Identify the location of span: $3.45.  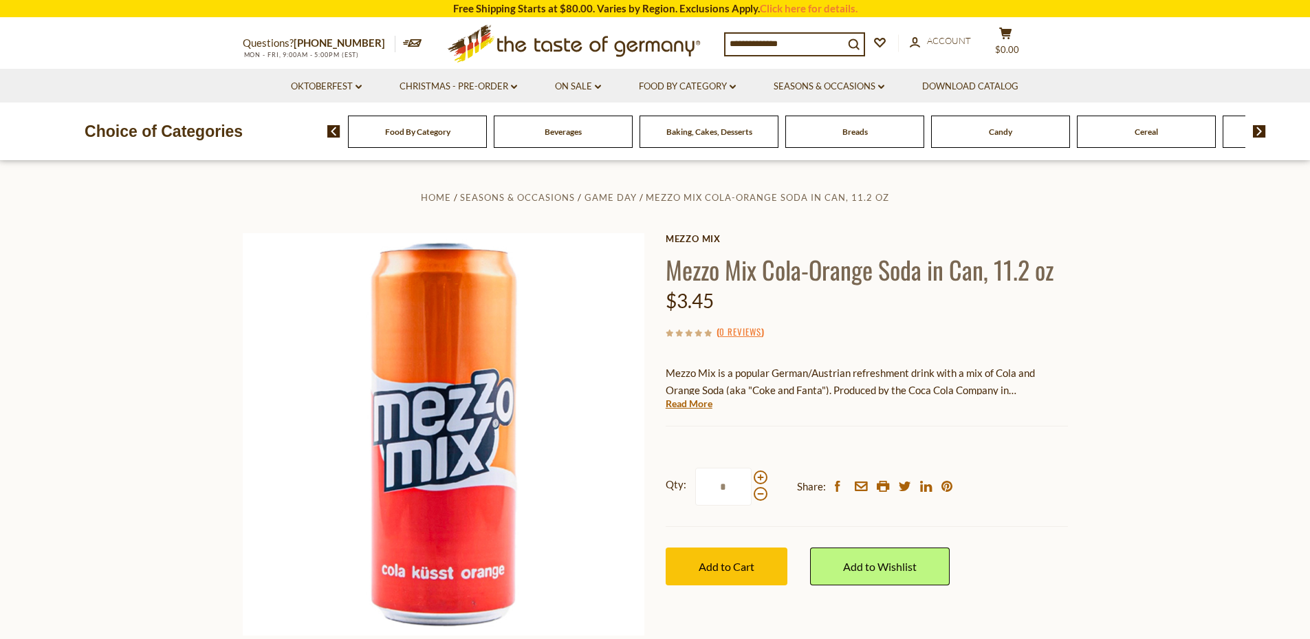
(690, 301).